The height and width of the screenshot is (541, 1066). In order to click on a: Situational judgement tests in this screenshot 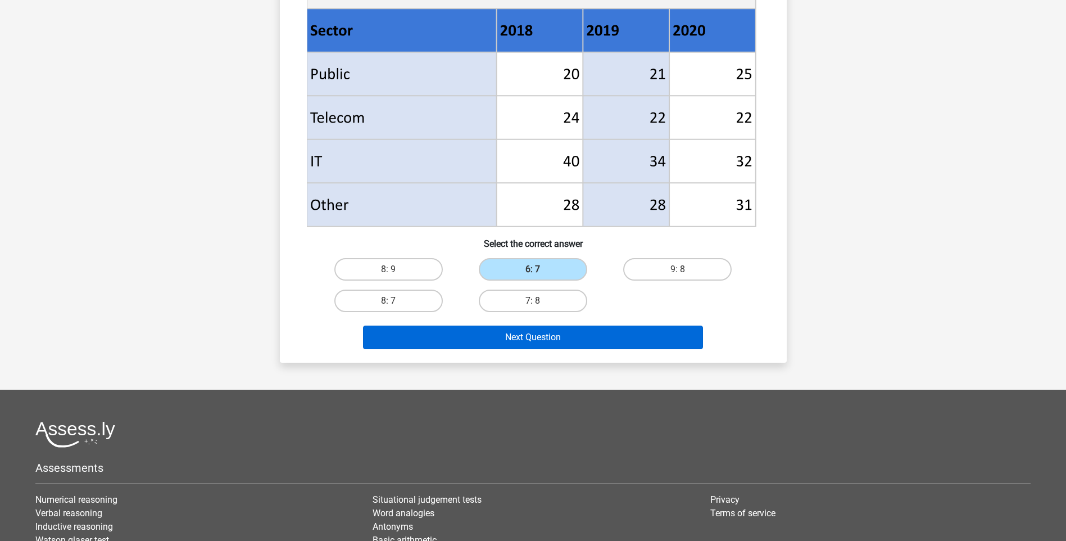, I will do `click(427, 499)`.